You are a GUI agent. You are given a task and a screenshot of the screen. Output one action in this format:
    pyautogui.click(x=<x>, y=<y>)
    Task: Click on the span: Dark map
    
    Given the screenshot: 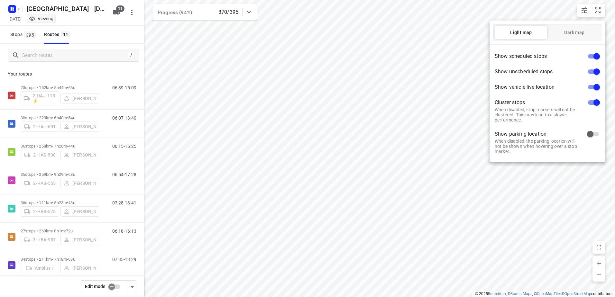 What is the action you would take?
    pyautogui.click(x=575, y=33)
    